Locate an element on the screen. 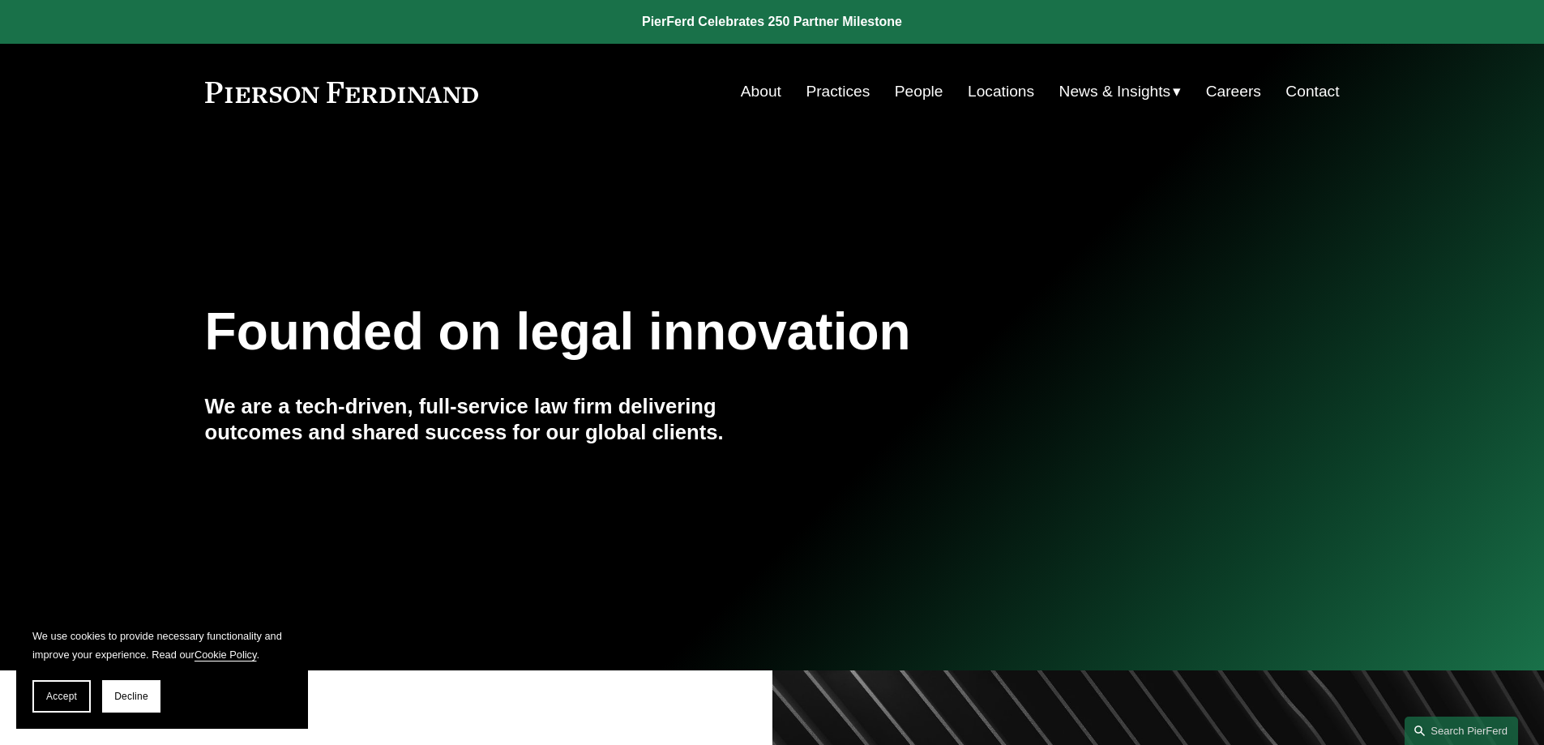  h1: Founded on legal innovation is located at coordinates (678, 331).